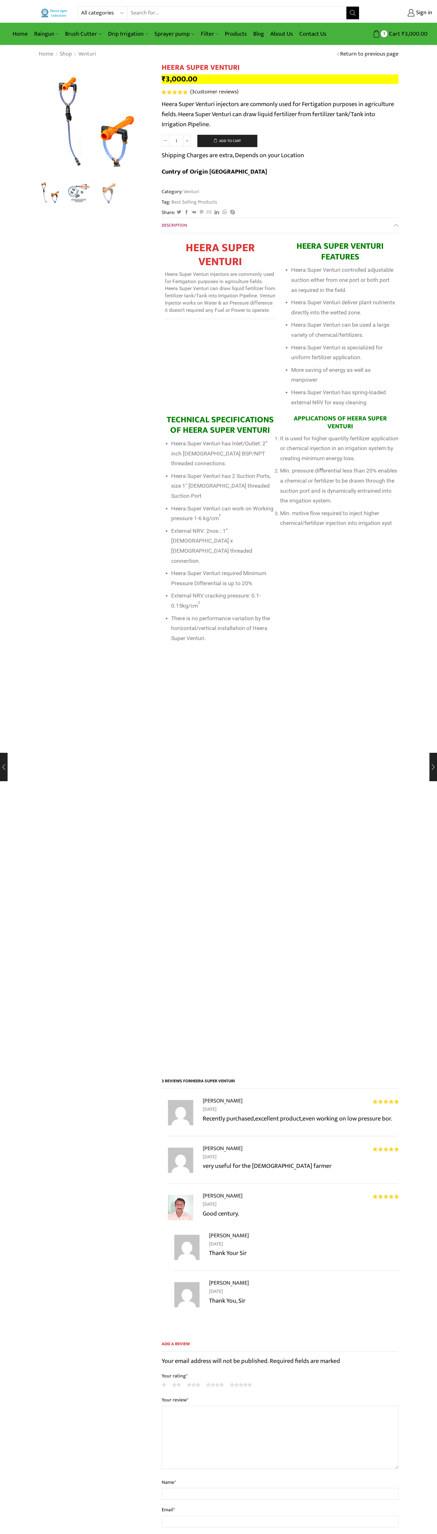 The width and height of the screenshot is (437, 1534). Describe the element at coordinates (83, 34) in the screenshot. I see `a: Brush Cutter` at that location.